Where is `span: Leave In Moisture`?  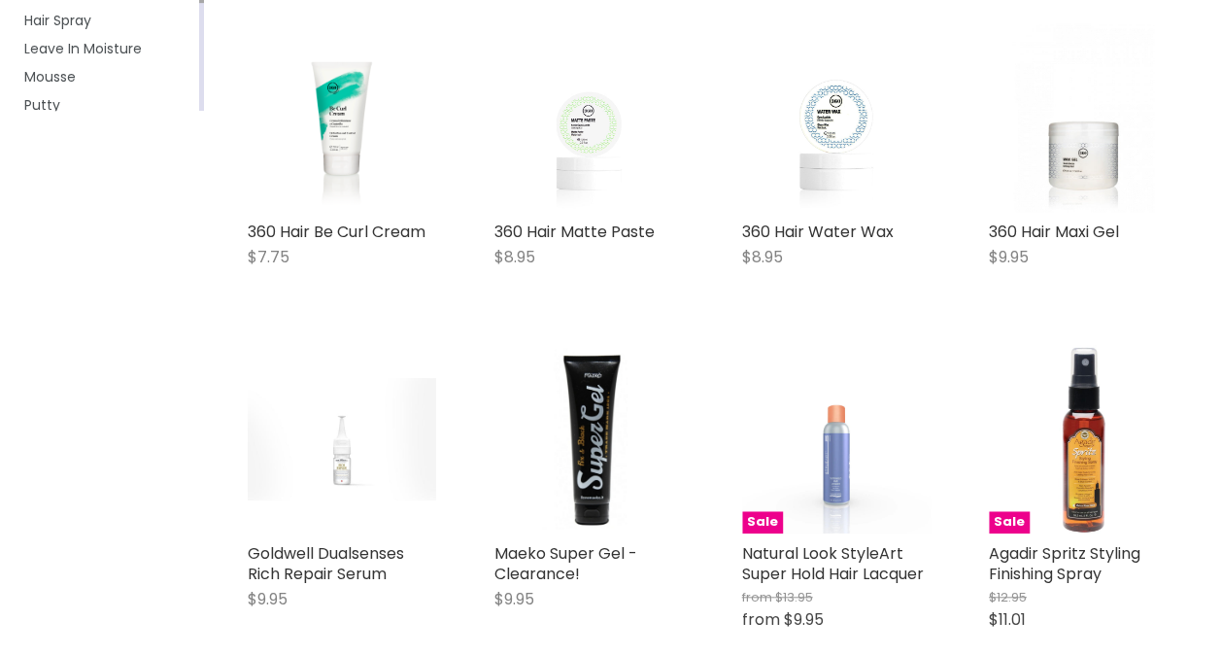
span: Leave In Moisture is located at coordinates (83, 49).